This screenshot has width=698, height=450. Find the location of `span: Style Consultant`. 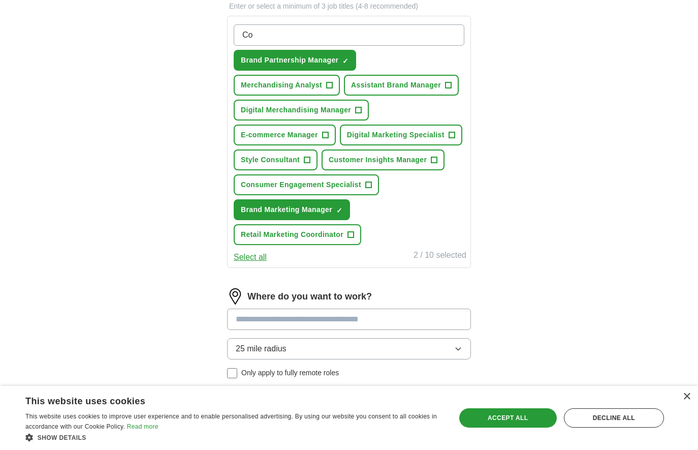

span: Style Consultant is located at coordinates (270, 159).